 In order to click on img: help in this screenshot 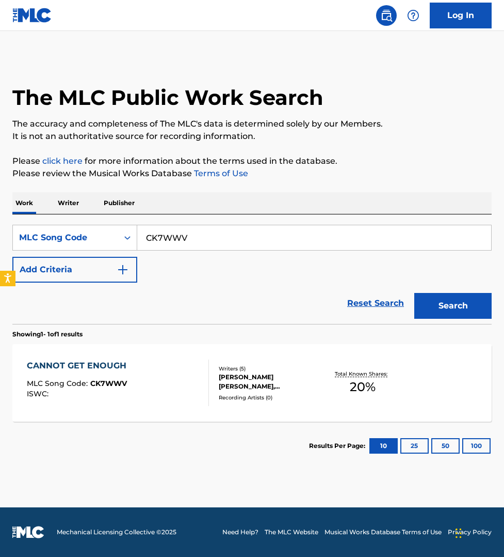, I will do `click(414, 15)`.